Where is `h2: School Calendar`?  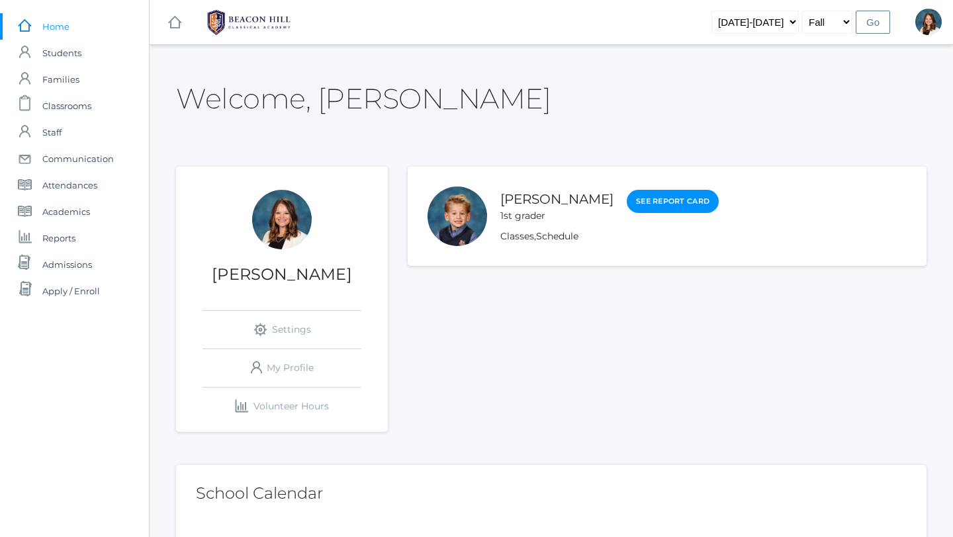 h2: School Calendar is located at coordinates (551, 494).